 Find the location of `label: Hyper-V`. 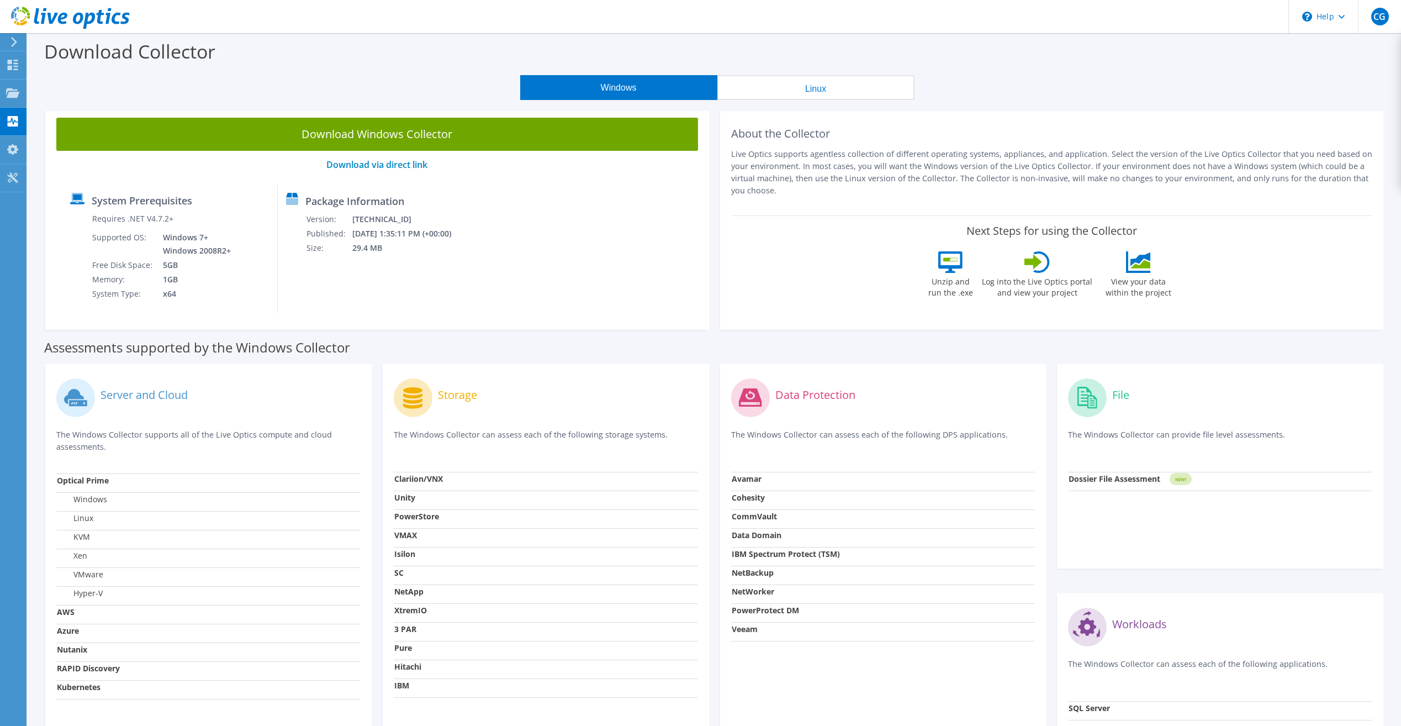

label: Hyper-V is located at coordinates (80, 593).